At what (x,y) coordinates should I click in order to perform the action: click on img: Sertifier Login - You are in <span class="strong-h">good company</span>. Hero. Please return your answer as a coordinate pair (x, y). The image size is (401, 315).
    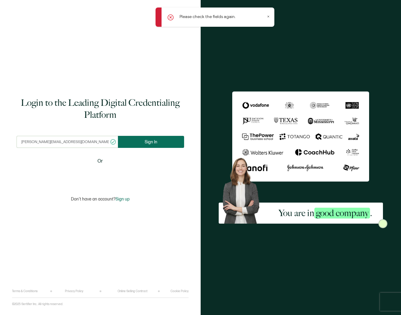
    Looking at the image, I should click on (243, 189).